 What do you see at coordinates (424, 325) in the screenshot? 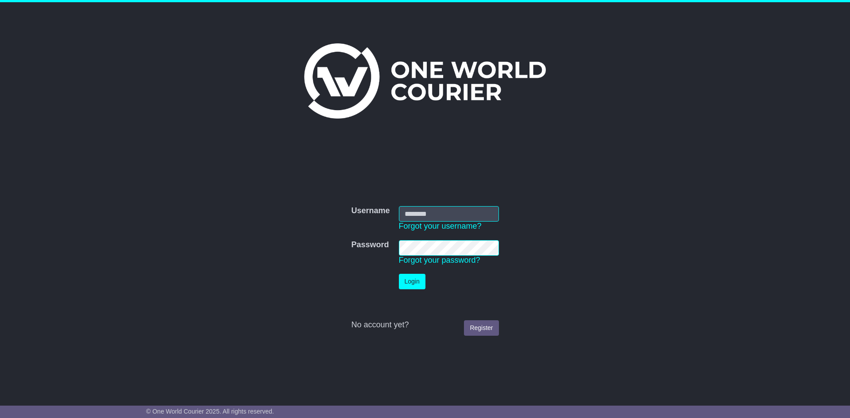
I see `div: No account yet?` at bounding box center [424, 325].